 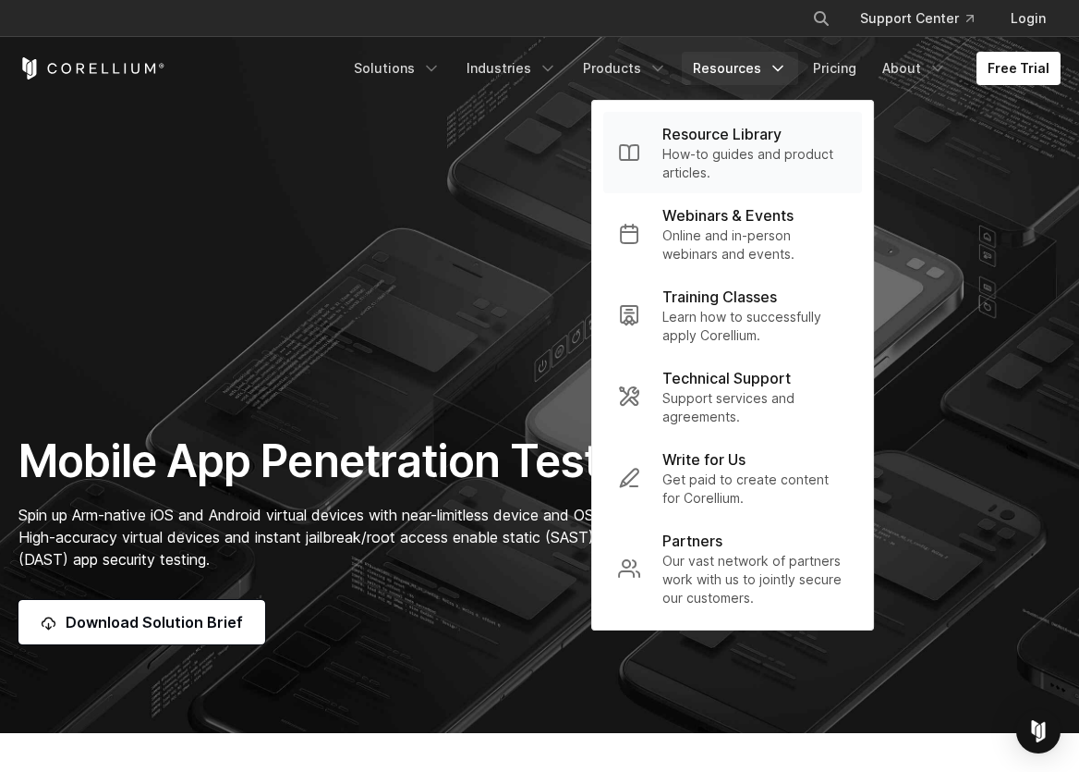 I want to click on p: Write for Us, so click(x=704, y=459).